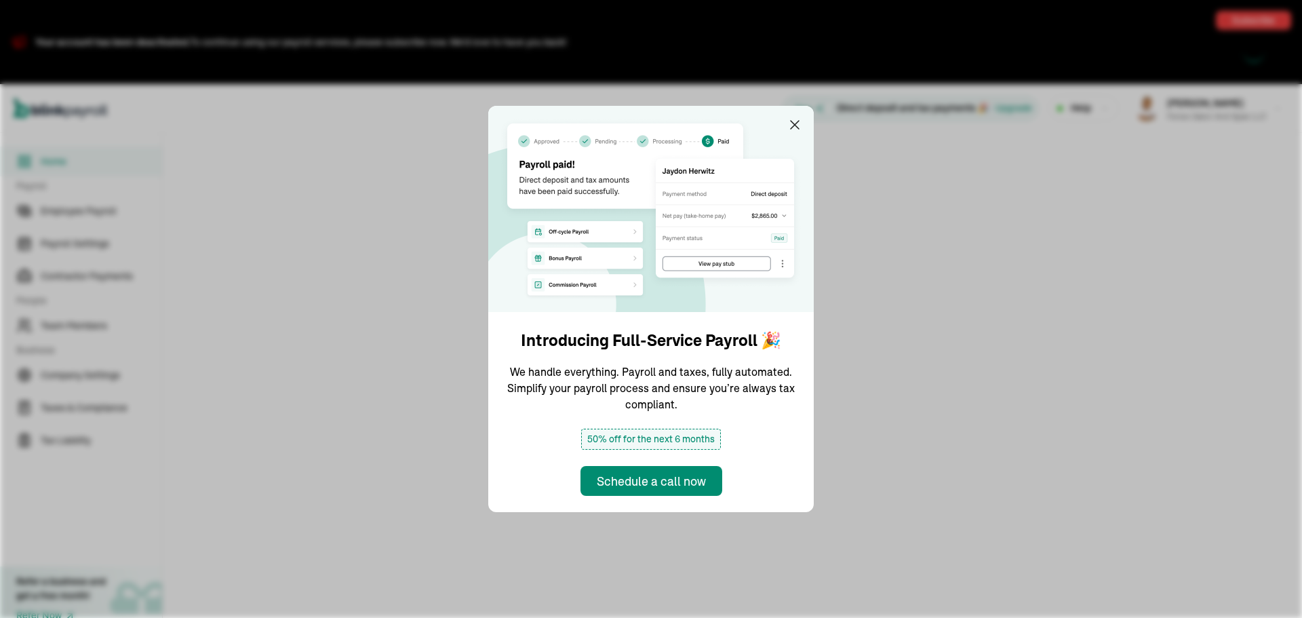 This screenshot has width=1302, height=618. I want to click on div: Schedule a call now, so click(651, 481).